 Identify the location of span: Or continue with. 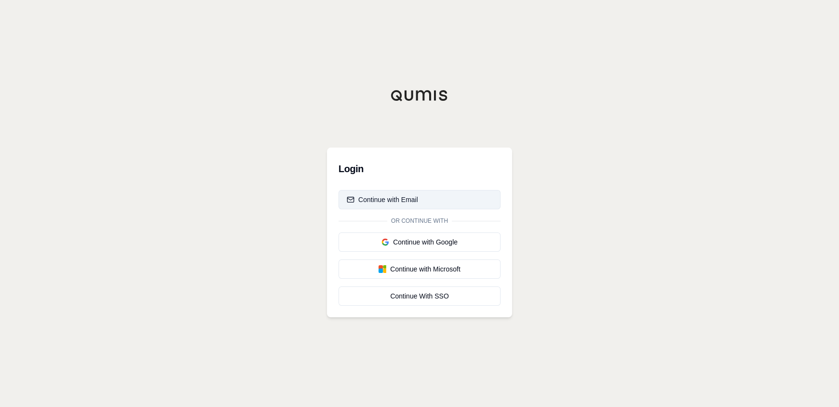
(419, 221).